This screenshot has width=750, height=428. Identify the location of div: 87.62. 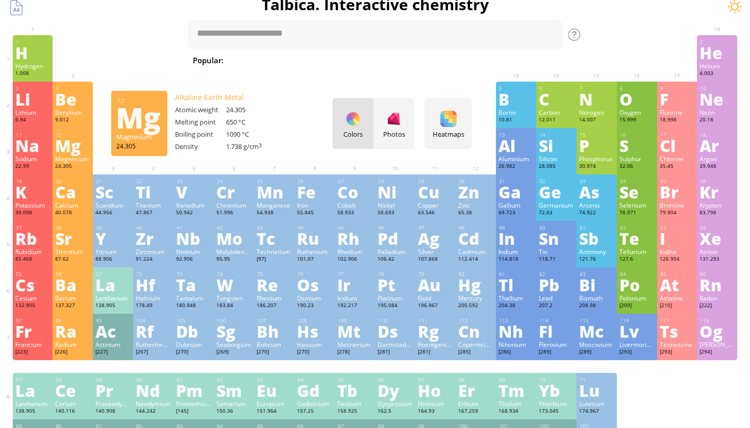
(72, 260).